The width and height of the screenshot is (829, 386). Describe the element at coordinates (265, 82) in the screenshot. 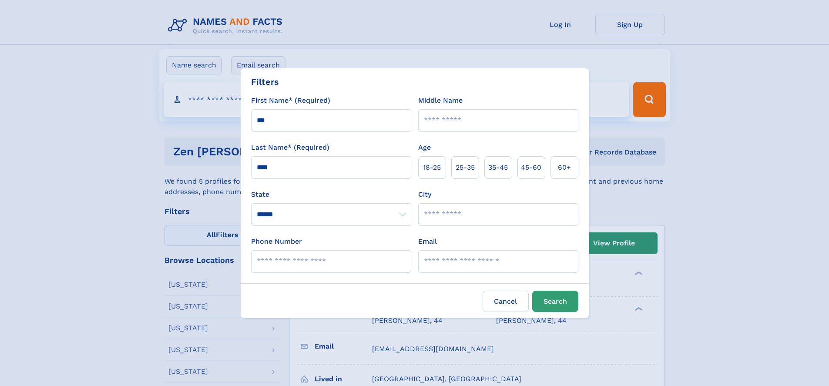

I see `div: Filters` at that location.